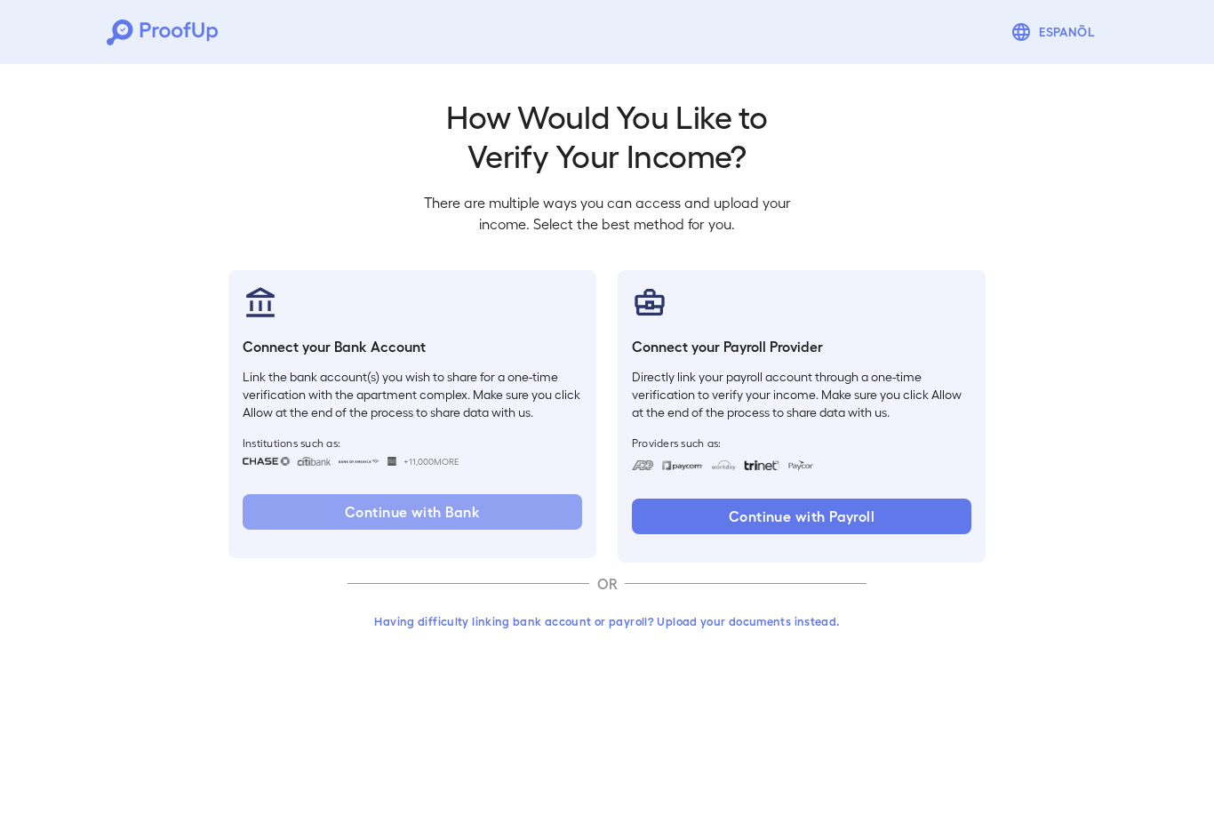 Image resolution: width=1214 pixels, height=815 pixels. Describe the element at coordinates (607, 135) in the screenshot. I see `h2: How Would You Like to Verify Your Income?` at that location.